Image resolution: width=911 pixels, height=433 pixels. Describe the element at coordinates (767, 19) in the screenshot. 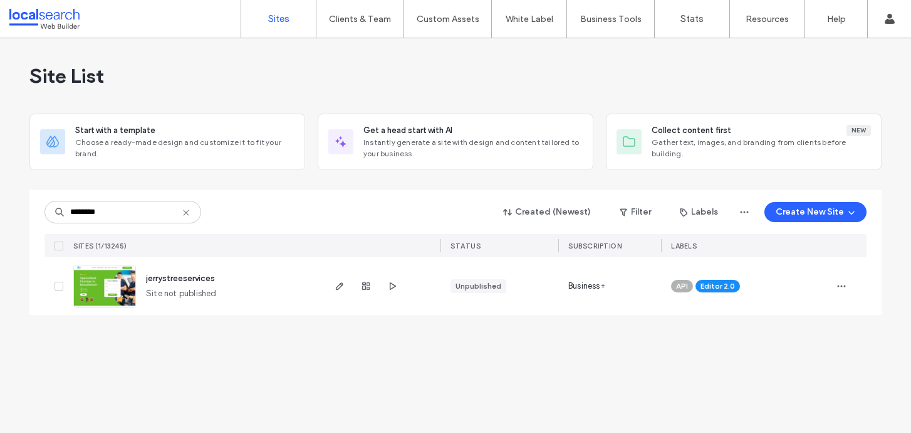

I see `label: Resources` at that location.